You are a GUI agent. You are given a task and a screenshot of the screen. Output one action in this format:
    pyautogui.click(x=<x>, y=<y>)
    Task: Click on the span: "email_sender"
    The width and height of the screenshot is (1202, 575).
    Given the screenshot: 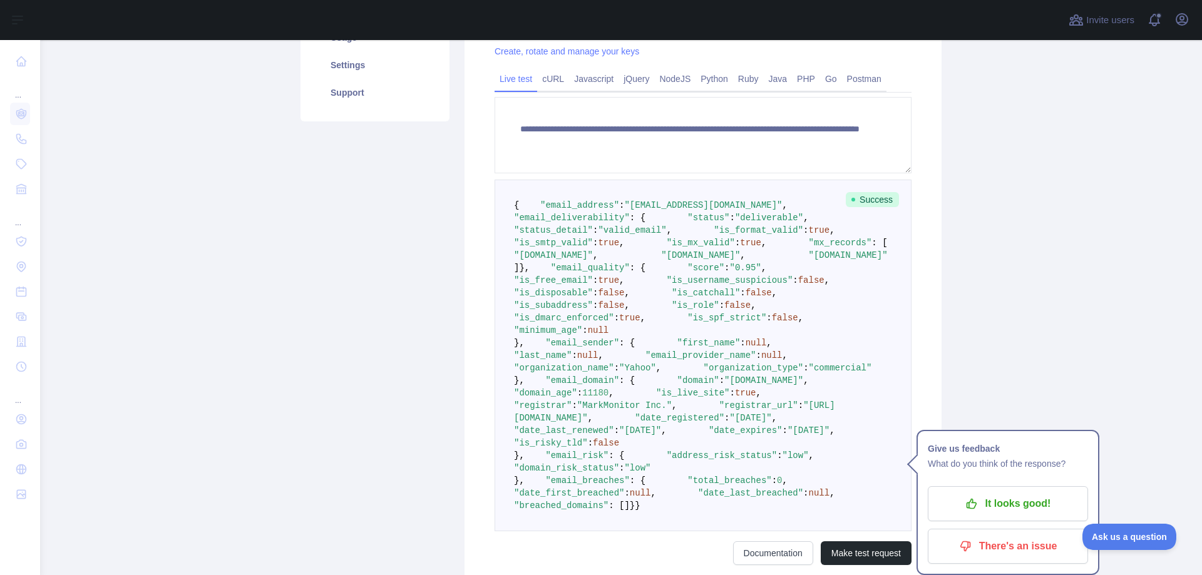 What is the action you would take?
    pyautogui.click(x=582, y=343)
    